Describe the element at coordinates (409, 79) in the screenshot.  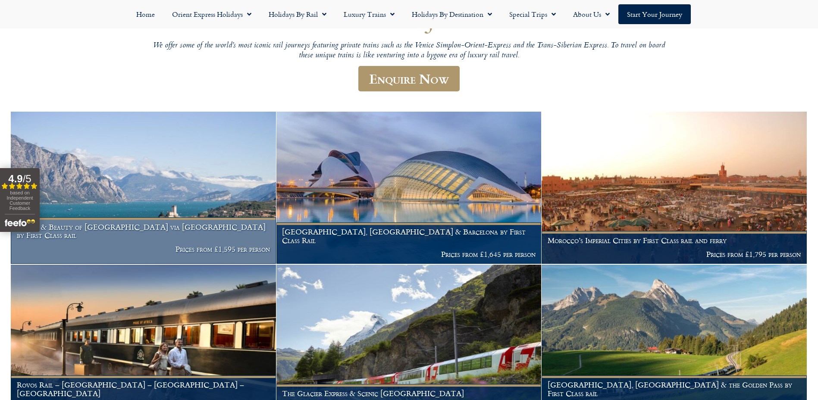
I see `a: Enquire Now` at that location.